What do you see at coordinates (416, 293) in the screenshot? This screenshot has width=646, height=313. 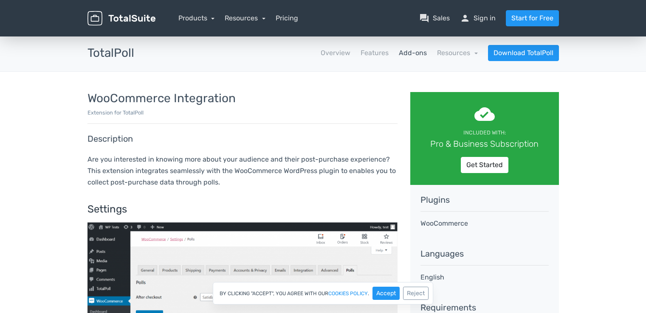 I see `button: Reject` at bounding box center [416, 293].